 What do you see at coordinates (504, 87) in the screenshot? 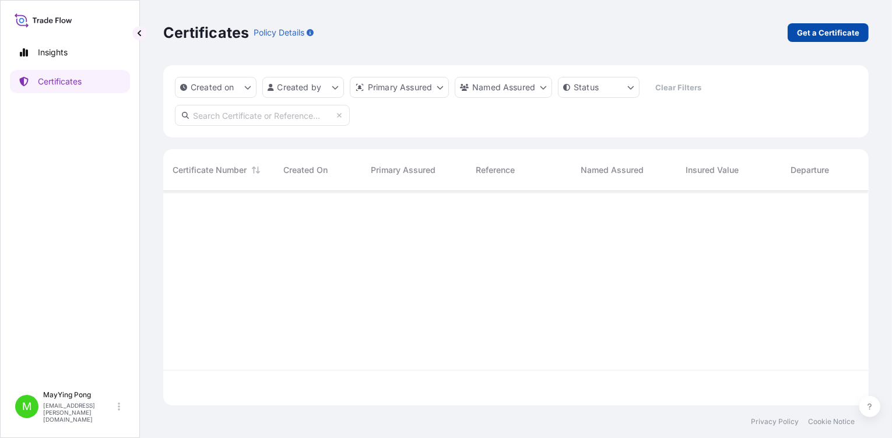
I see `p: Named Assured` at bounding box center [504, 87].